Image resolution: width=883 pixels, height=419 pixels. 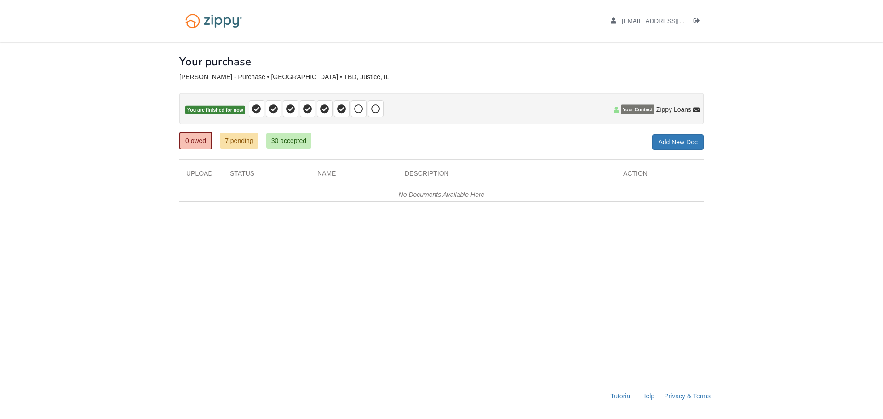 What do you see at coordinates (621, 396) in the screenshot?
I see `a: Tutorial` at bounding box center [621, 396].